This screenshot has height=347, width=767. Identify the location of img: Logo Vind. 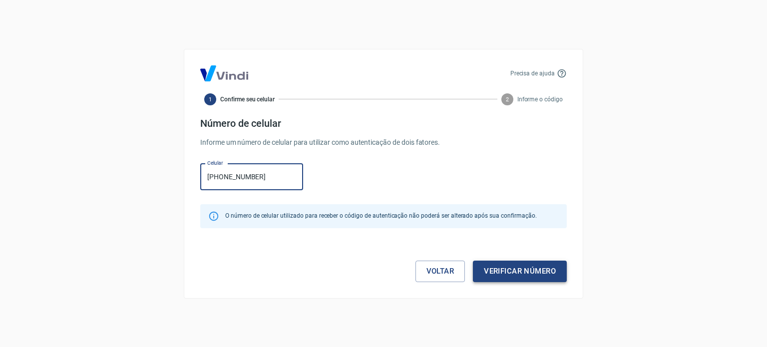
(224, 73).